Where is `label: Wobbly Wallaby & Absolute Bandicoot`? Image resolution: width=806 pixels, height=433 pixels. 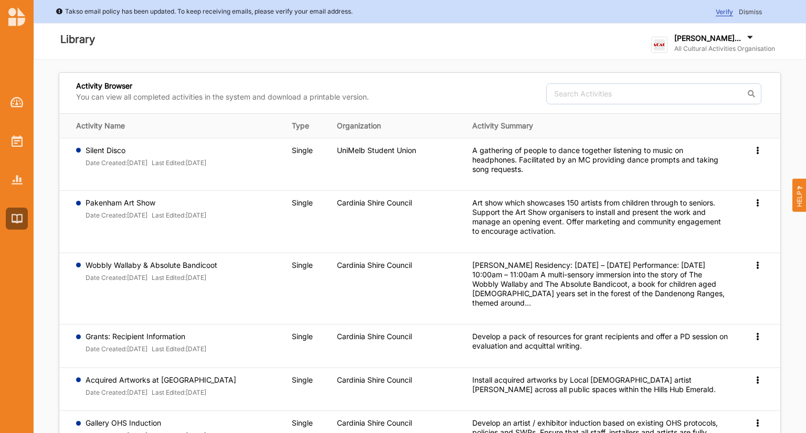 label: Wobbly Wallaby & Absolute Bandicoot is located at coordinates (151, 265).